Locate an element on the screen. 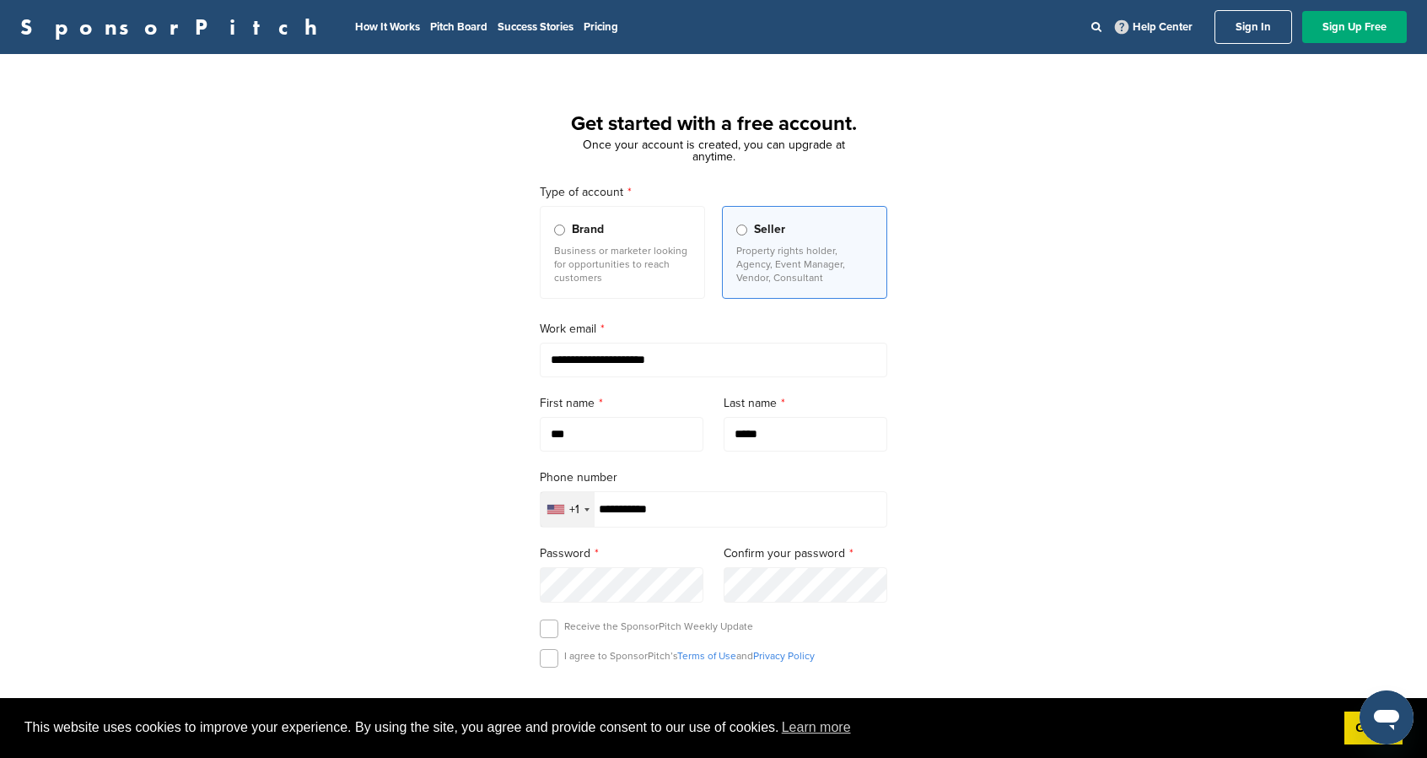  a: Success Stories is located at coordinates (536, 27).